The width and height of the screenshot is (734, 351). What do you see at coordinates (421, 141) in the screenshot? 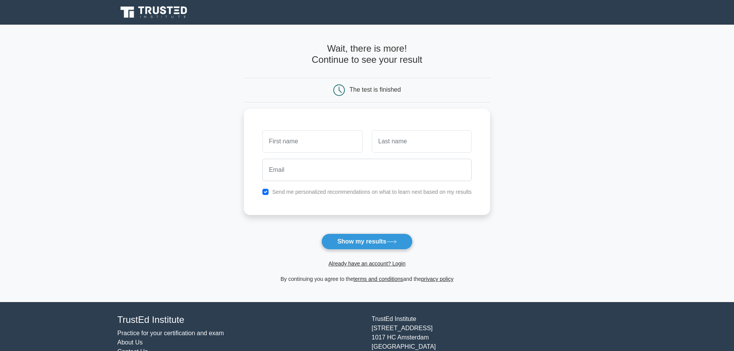
I see `input: Last name` at bounding box center [421, 141].